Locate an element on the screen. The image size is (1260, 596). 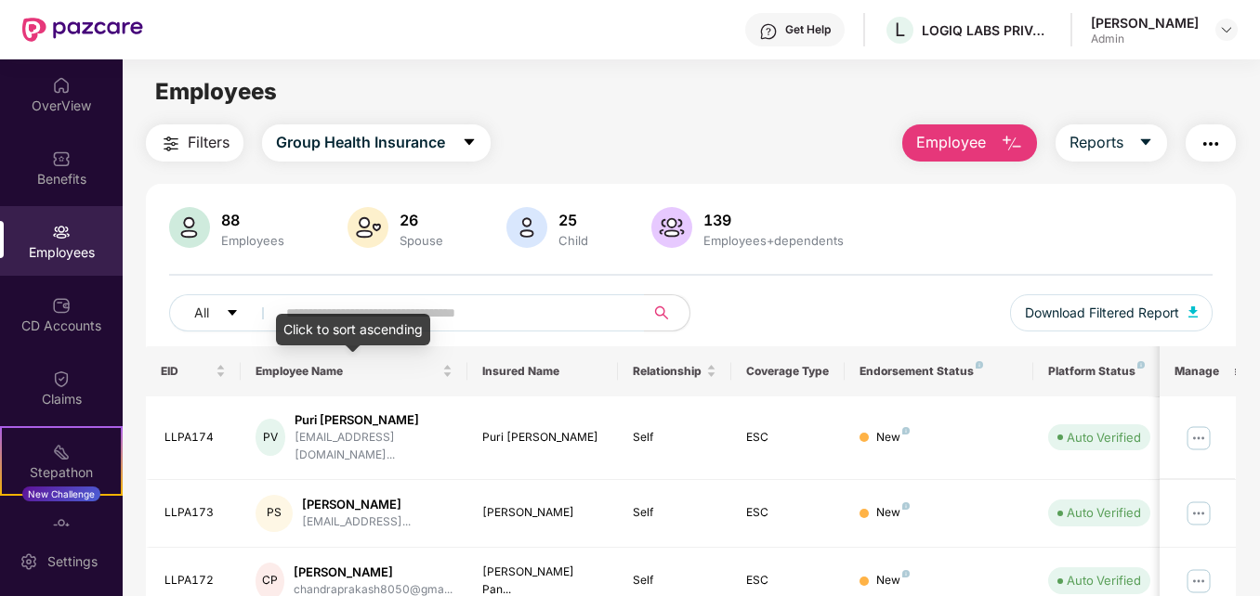
div: Platform Status is located at coordinates (1099, 372).